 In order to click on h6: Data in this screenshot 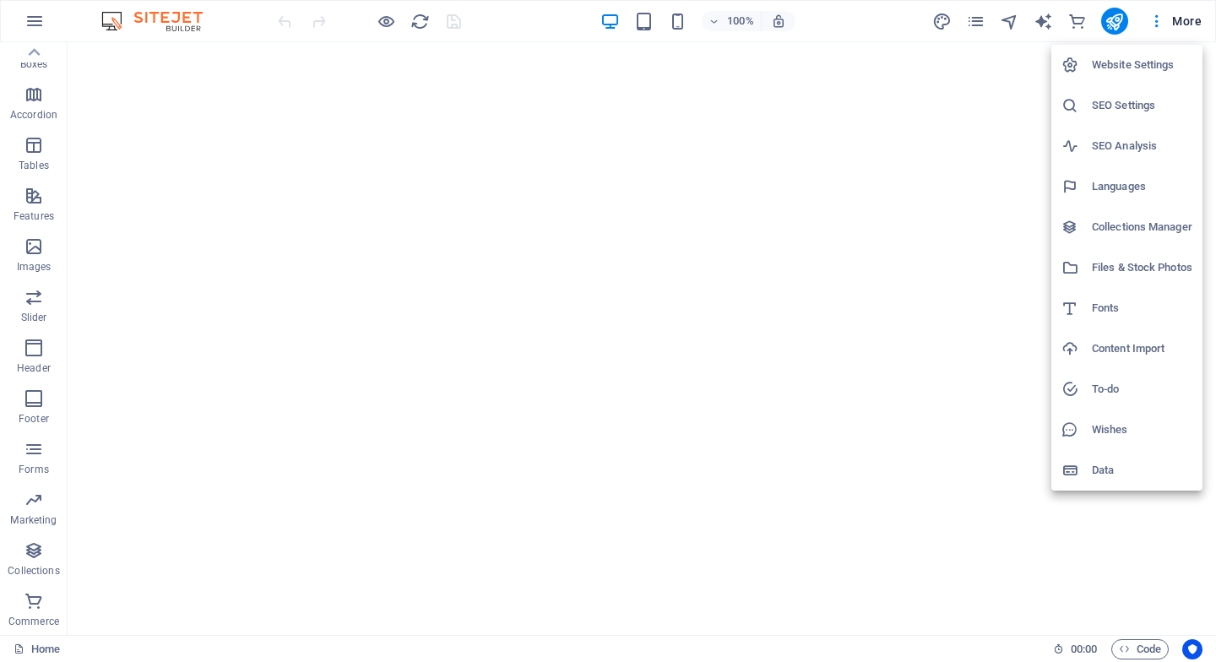, I will do `click(1142, 470)`.